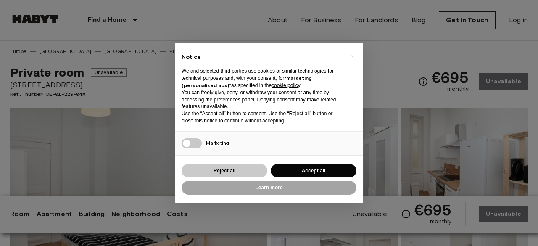 This screenshot has width=538, height=246. Describe the element at coordinates (224, 171) in the screenshot. I see `button: Reject all` at that location.